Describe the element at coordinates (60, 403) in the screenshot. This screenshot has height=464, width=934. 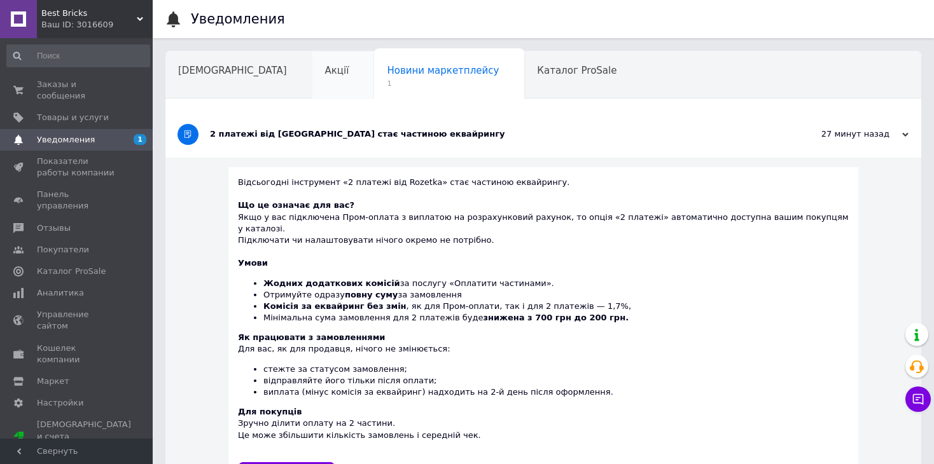
I see `span: Настройки` at that location.